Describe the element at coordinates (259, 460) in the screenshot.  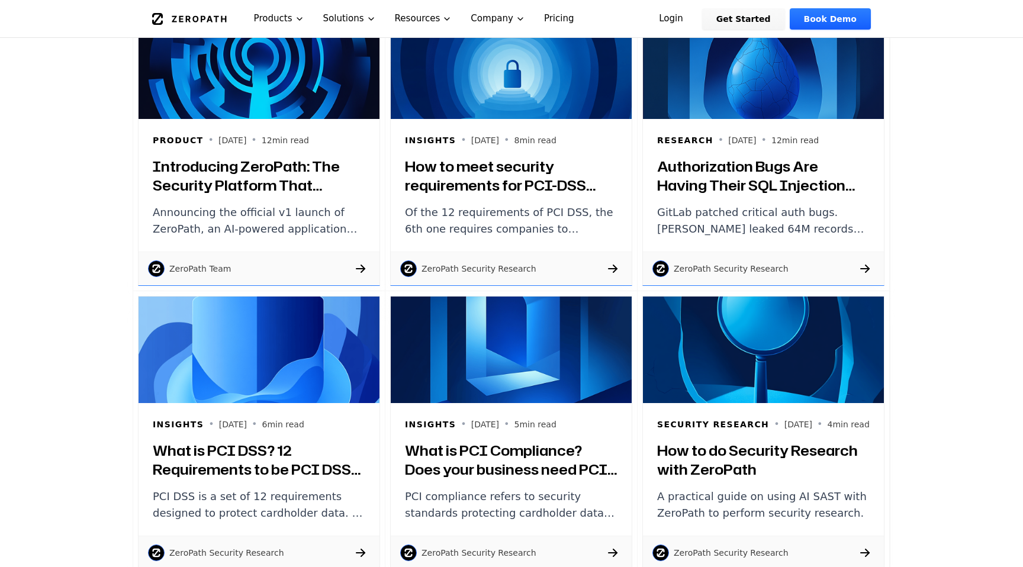
I see `h3: What is PCI DSS? 12 Requirements to be PCI DSS Compliant` at that location.